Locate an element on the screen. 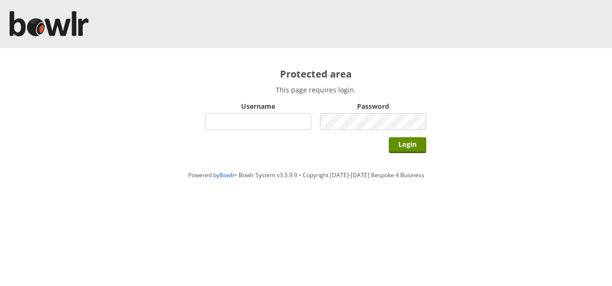 This screenshot has width=612, height=286. p: This page requires login. is located at coordinates (315, 89).